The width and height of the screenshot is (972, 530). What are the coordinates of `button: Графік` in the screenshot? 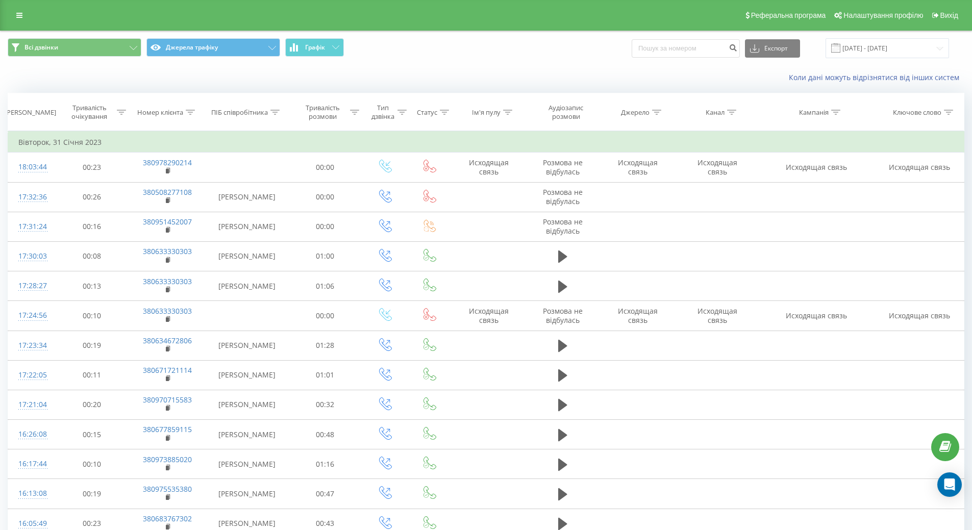 It's located at (314, 47).